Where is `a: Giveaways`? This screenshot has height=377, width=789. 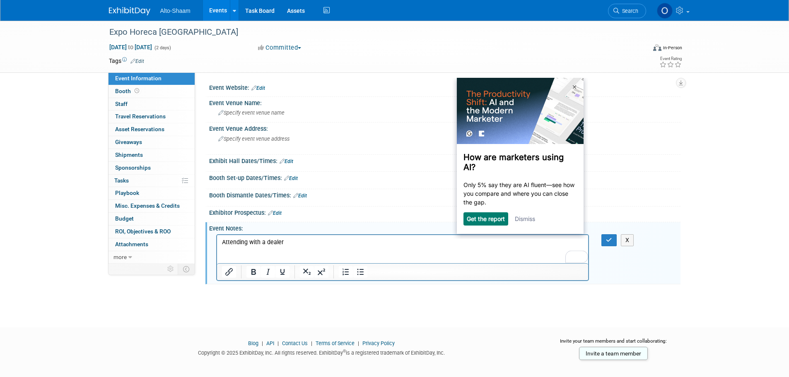
a: Giveaways is located at coordinates (152, 142).